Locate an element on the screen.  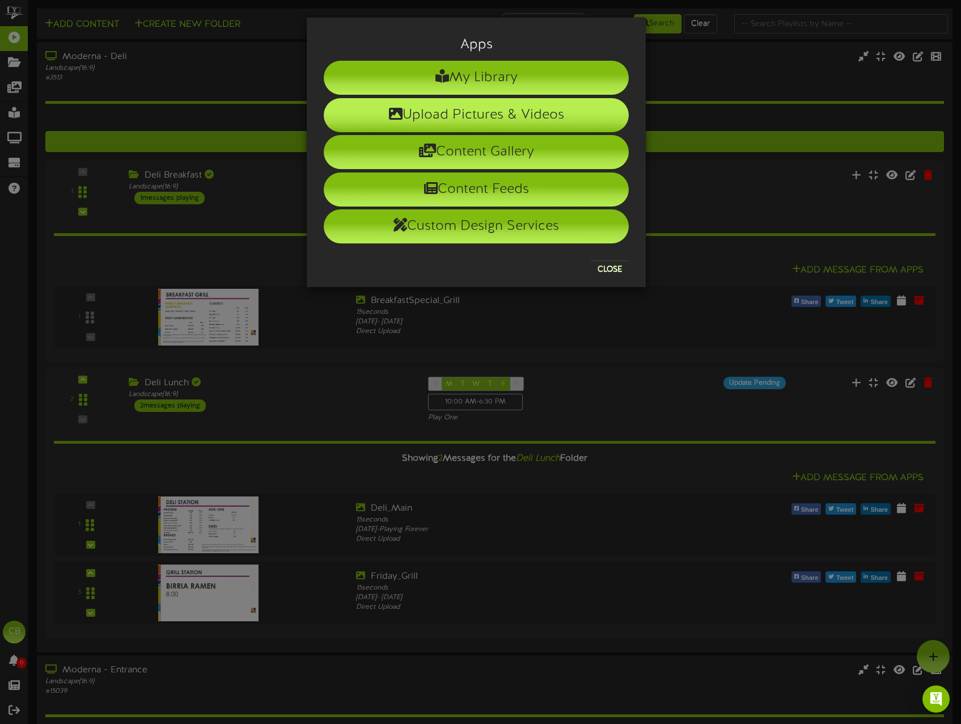
button: Close is located at coordinates (610, 269).